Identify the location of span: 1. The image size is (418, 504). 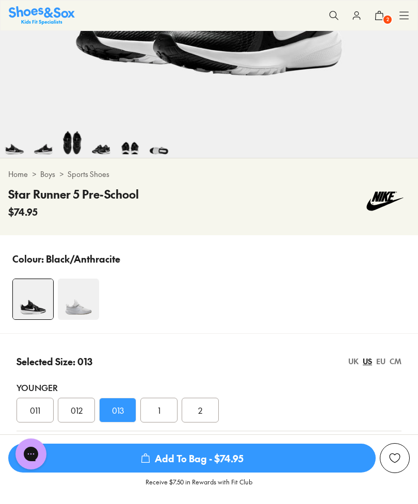
(159, 410).